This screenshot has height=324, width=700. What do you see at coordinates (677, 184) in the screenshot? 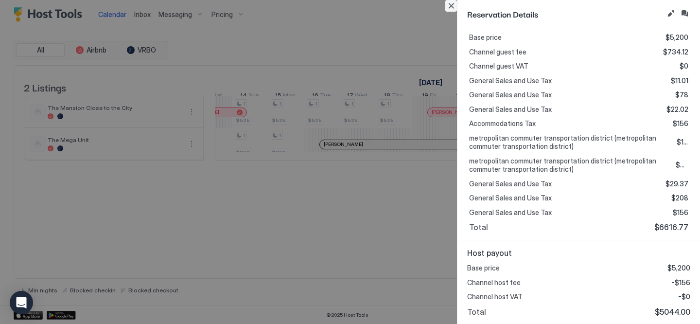
I see `span: $29.37` at bounding box center [677, 184].